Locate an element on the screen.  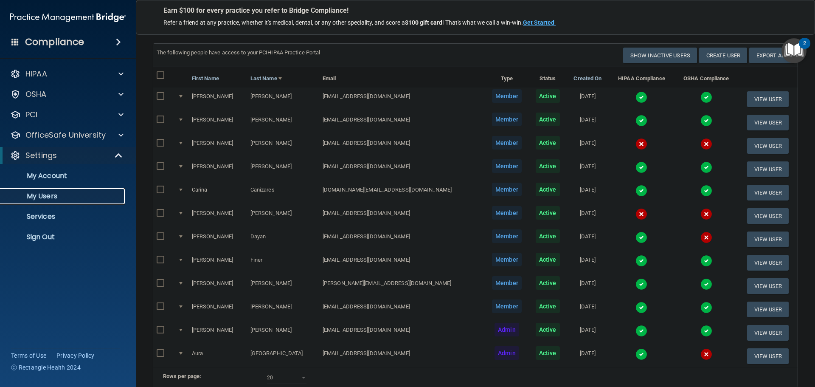
b: Rows per page: is located at coordinates (182, 376).